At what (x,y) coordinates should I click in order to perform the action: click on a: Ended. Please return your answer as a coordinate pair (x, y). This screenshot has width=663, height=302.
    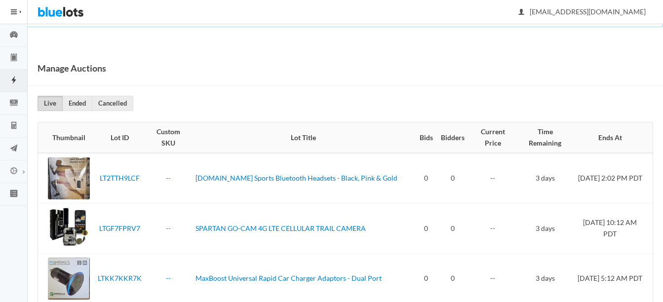
    Looking at the image, I should click on (77, 103).